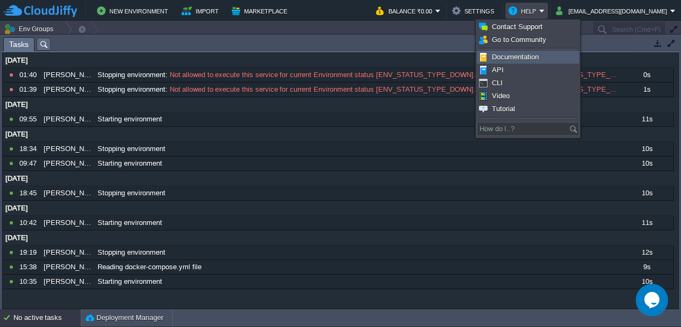 This screenshot has width=681, height=327. I want to click on a: API, so click(528, 70).